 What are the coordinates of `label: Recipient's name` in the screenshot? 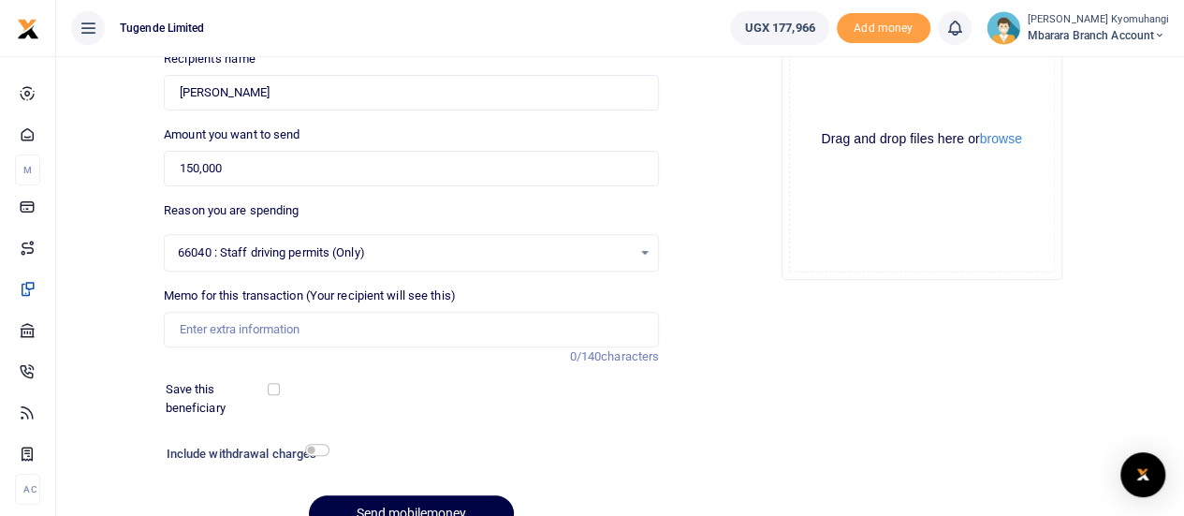 It's located at (210, 59).